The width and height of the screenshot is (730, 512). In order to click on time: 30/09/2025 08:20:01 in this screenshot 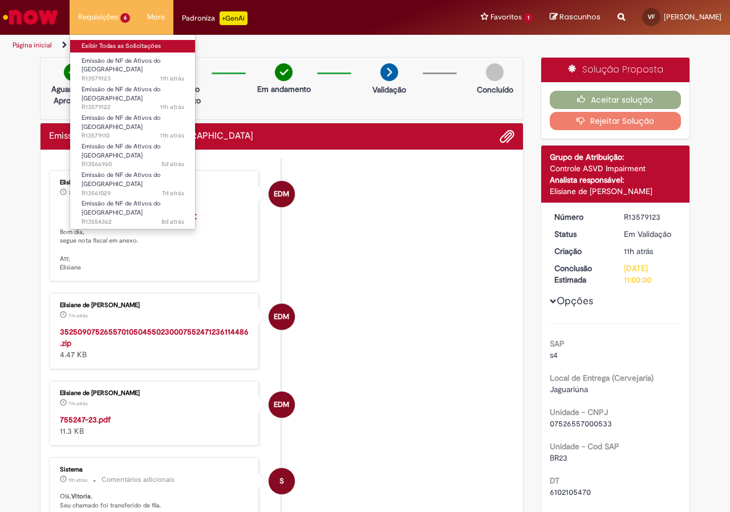, I will do `click(78, 316)`.